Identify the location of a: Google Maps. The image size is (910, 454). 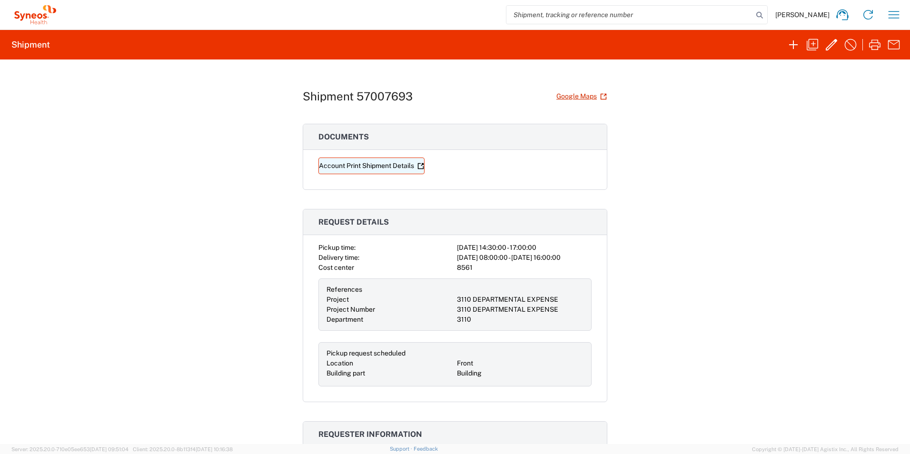
(582, 96).